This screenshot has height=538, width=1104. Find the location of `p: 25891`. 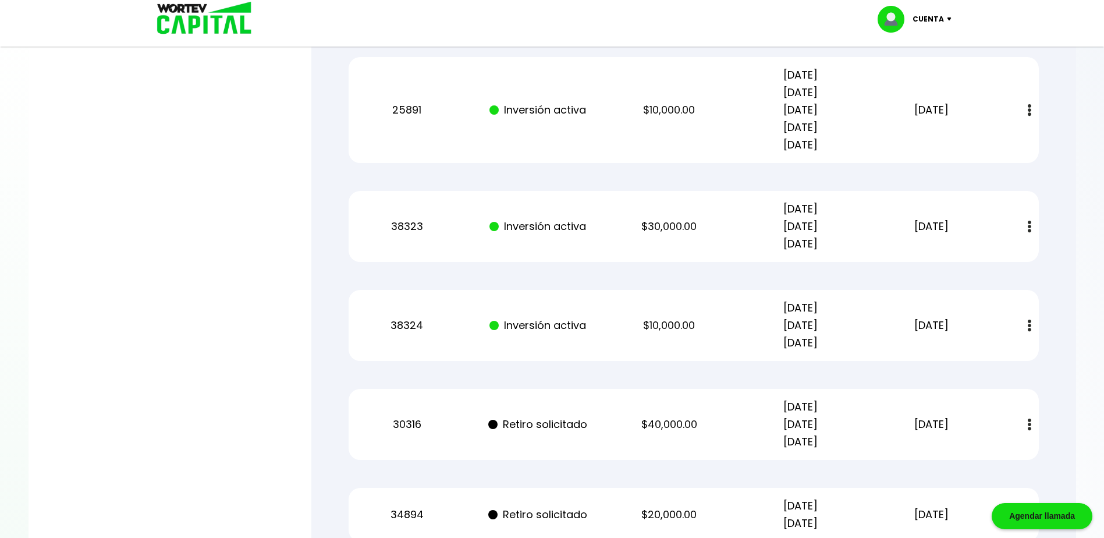

p: 25891 is located at coordinates (407, 110).